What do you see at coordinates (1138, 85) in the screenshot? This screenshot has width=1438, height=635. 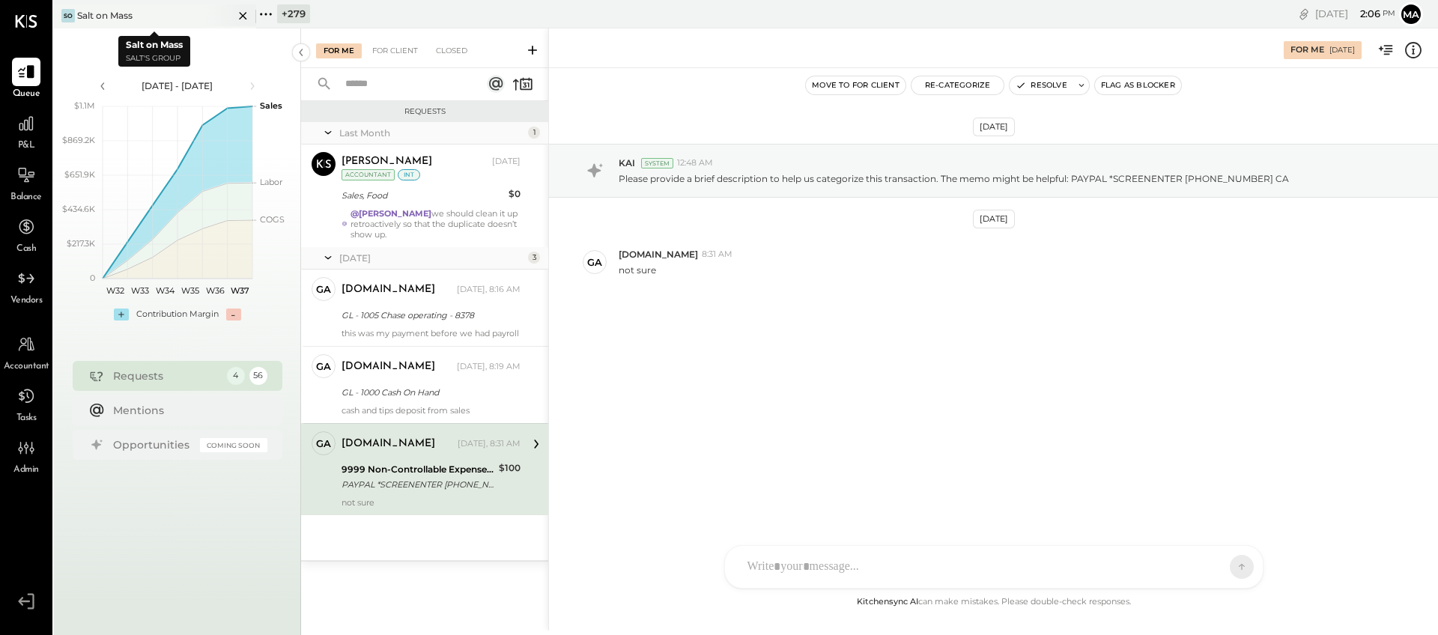 I see `button: Flag as Blocker` at bounding box center [1138, 85].